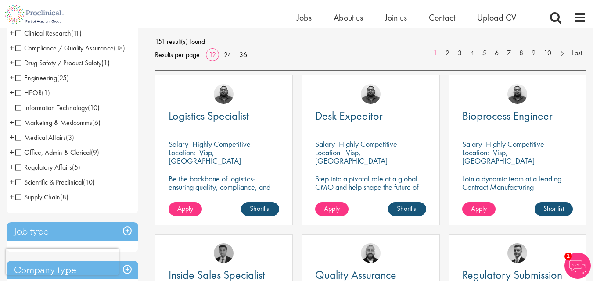  Describe the element at coordinates (224, 116) in the screenshot. I see `a: Logistics Specialist` at that location.